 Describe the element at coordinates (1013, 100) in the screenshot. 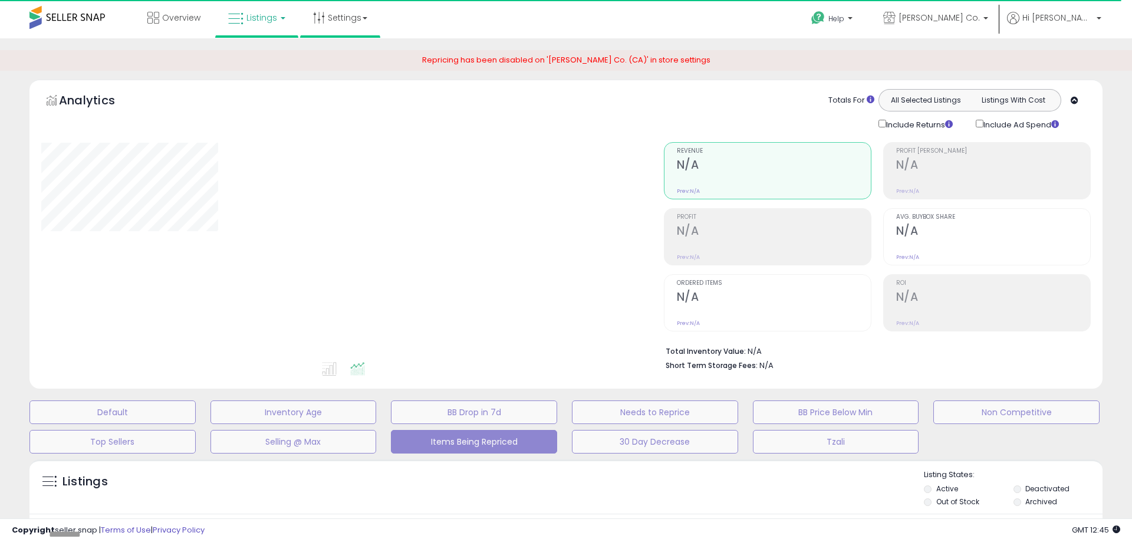

I see `button: Listings With Cost` at that location.